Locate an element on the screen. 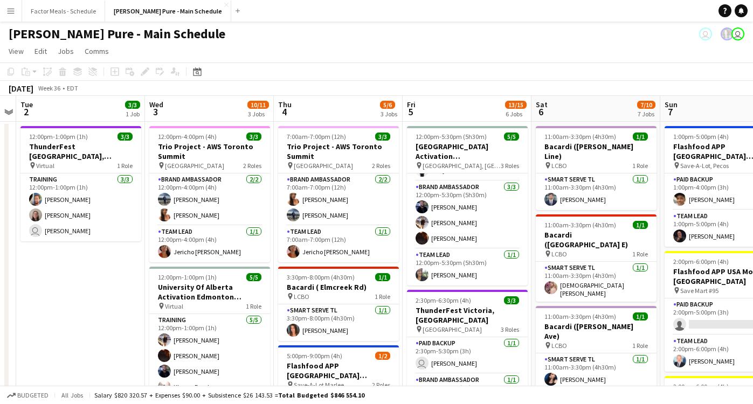 The image size is (753, 404). button: Budgeted is located at coordinates (27, 396).